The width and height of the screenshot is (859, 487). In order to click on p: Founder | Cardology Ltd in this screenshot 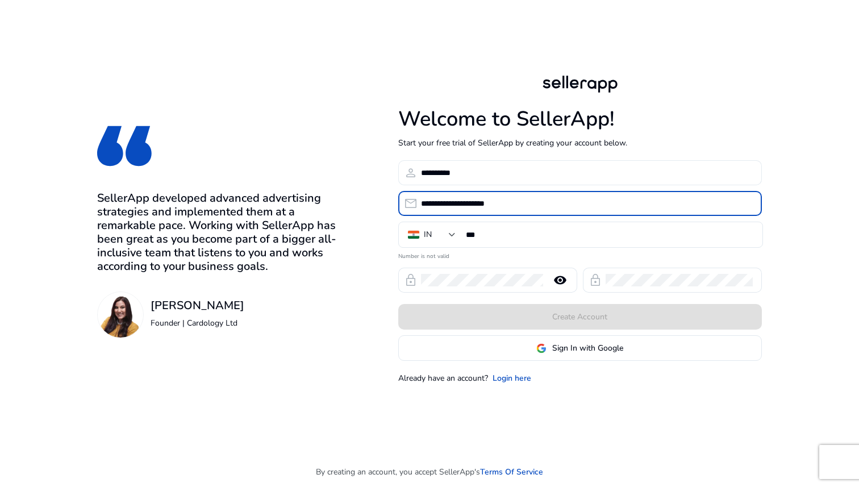, I will do `click(197, 323)`.